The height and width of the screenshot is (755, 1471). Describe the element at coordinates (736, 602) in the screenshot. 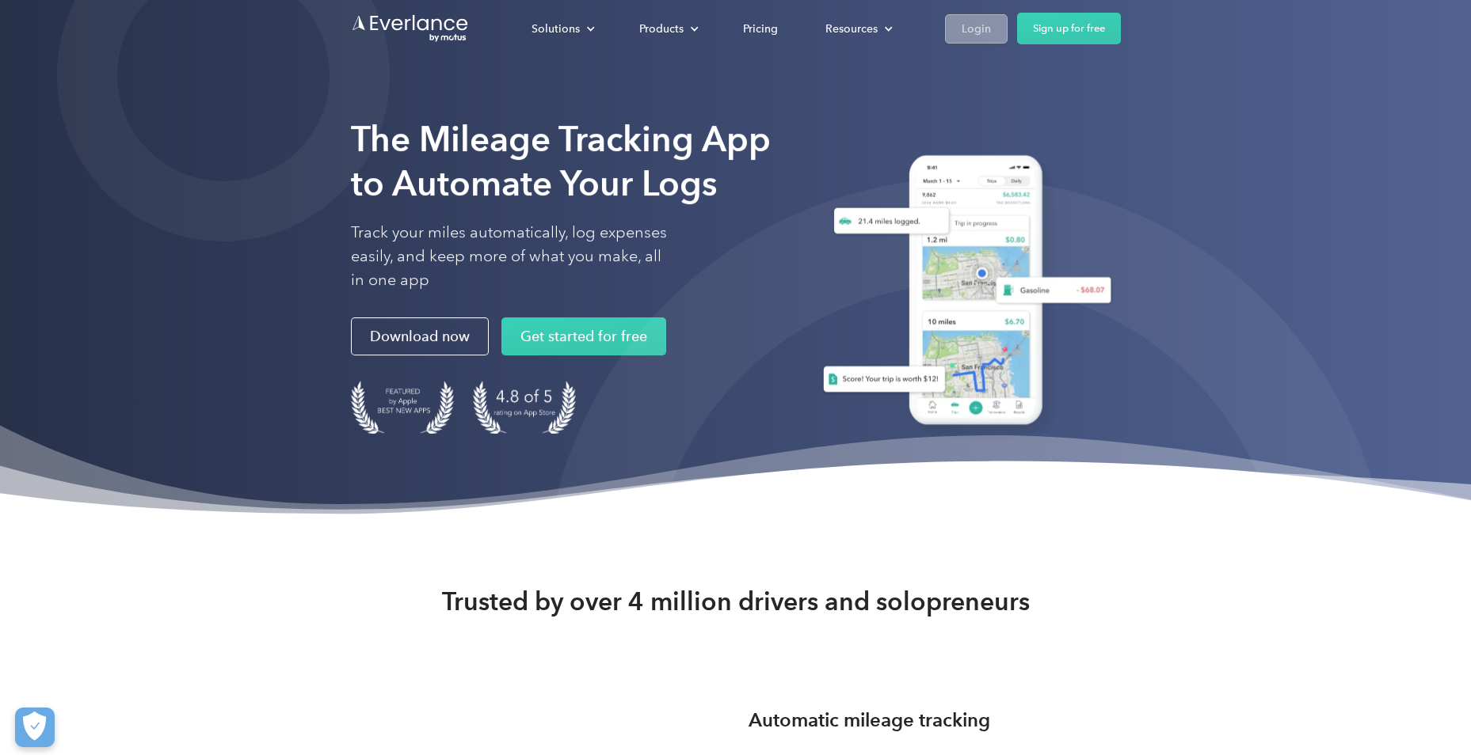

I see `strong: Trusted by over 4 million drivers and solopreneurs` at that location.